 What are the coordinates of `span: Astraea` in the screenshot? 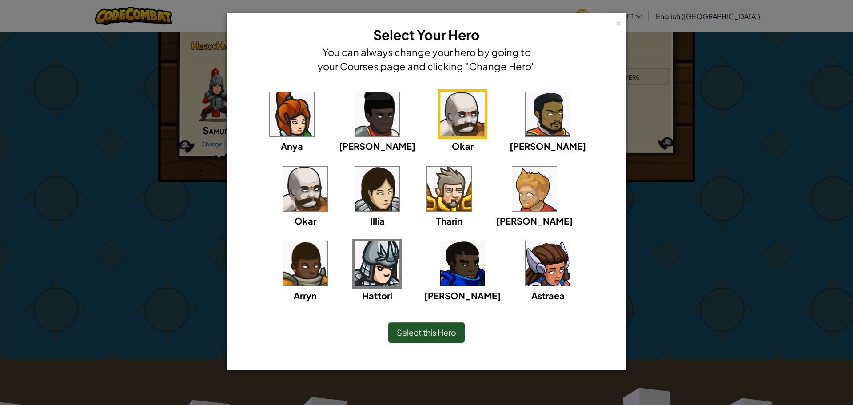 It's located at (548, 295).